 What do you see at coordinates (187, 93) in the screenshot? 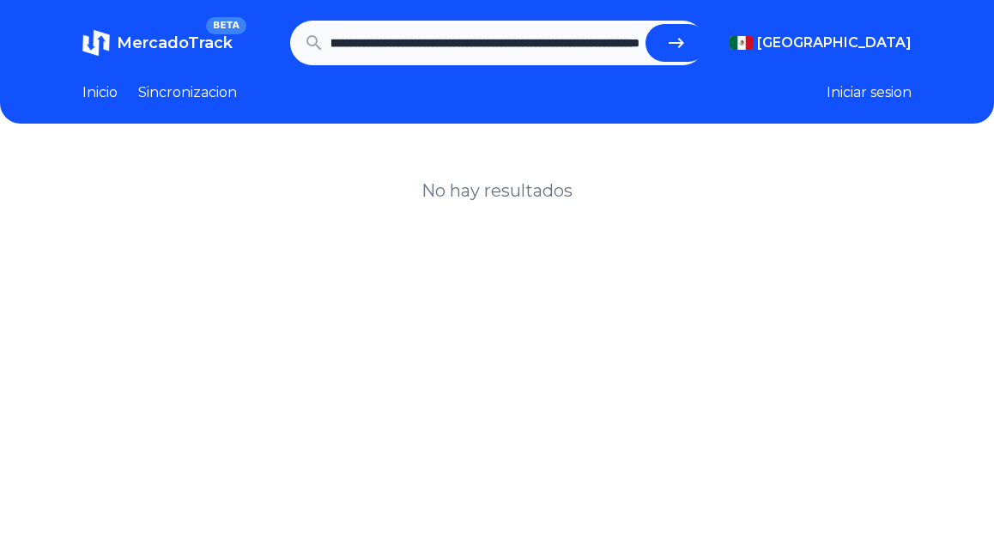
I see `a: Sincronizacion` at bounding box center [187, 93].